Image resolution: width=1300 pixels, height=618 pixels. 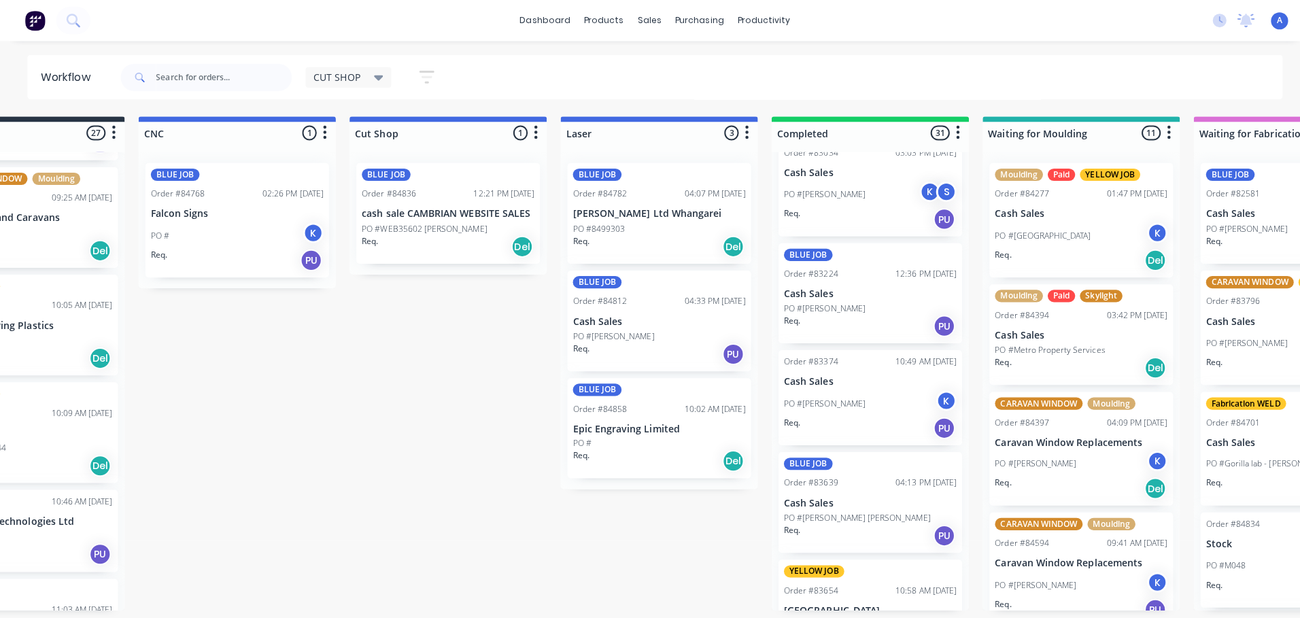 I want to click on div: productivity, so click(x=758, y=20).